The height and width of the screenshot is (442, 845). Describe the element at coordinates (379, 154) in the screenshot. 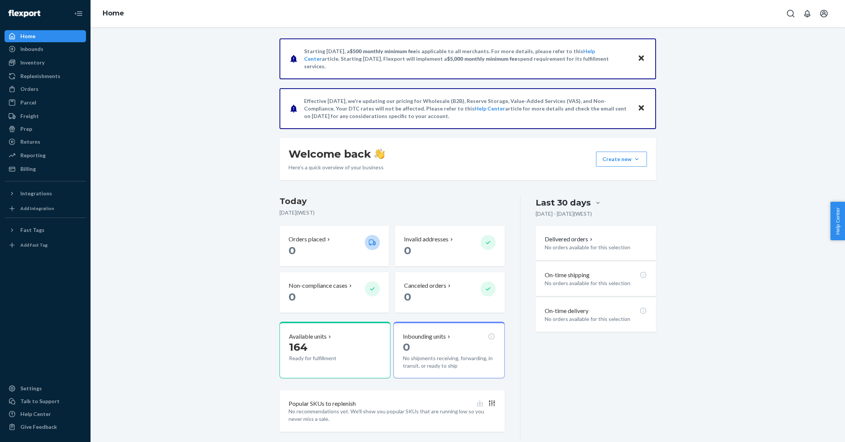

I see `img: hand-wave emoji` at that location.